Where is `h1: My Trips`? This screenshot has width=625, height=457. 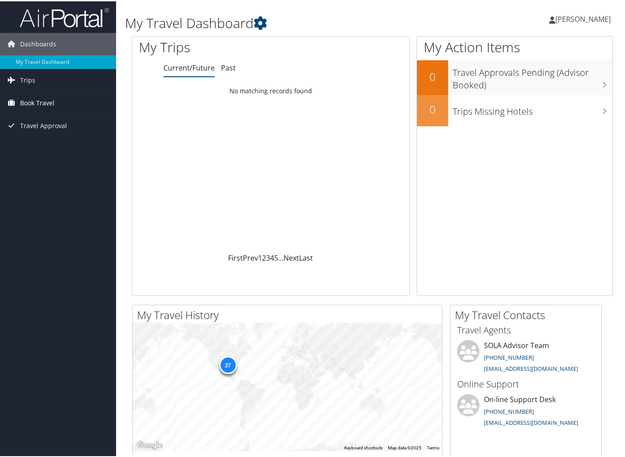
h1: My Trips is located at coordinates (213, 46).